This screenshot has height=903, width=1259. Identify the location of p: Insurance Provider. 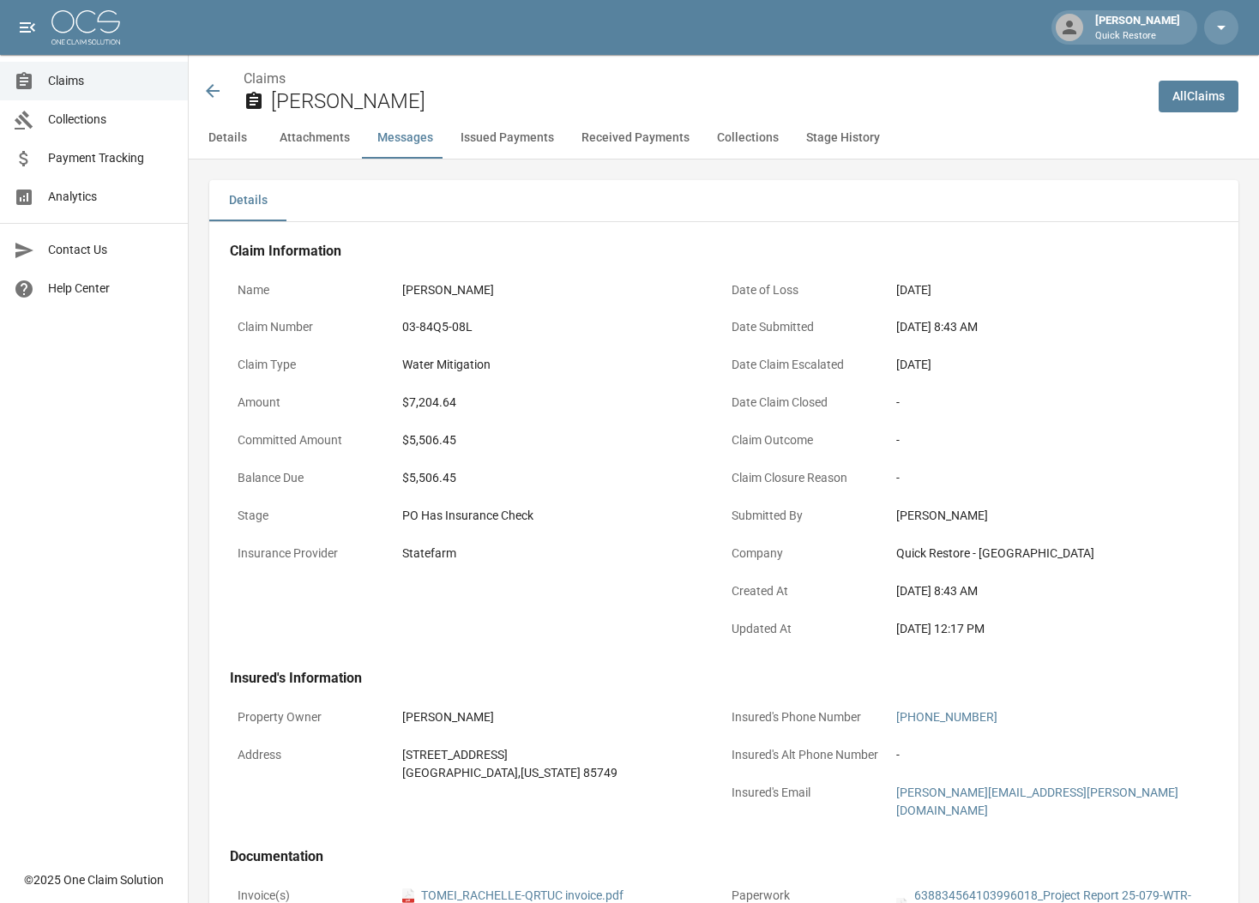
(312, 553).